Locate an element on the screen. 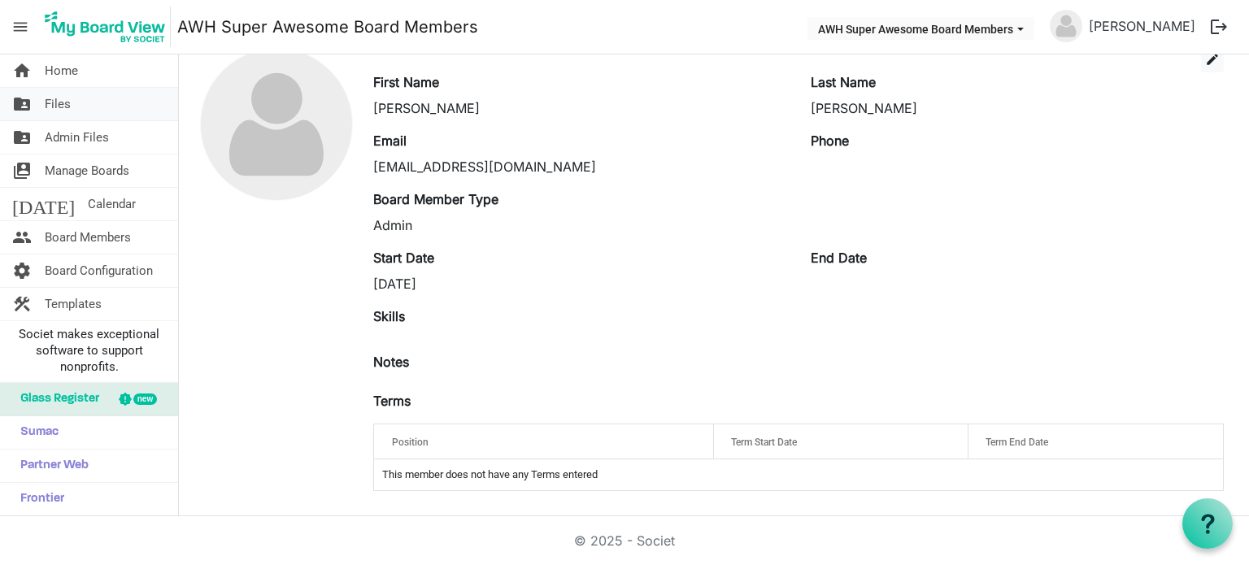  span: construction is located at coordinates (22, 304).